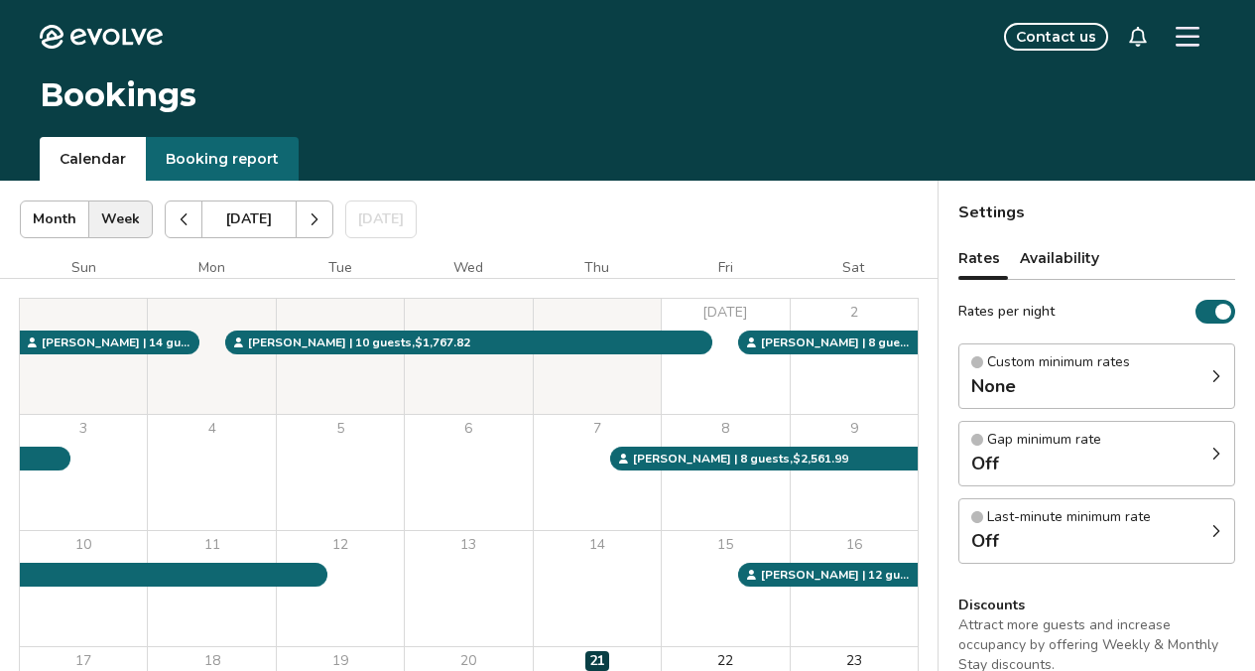  What do you see at coordinates (1215, 311) in the screenshot?
I see `button: Rates per night` at bounding box center [1215, 311].